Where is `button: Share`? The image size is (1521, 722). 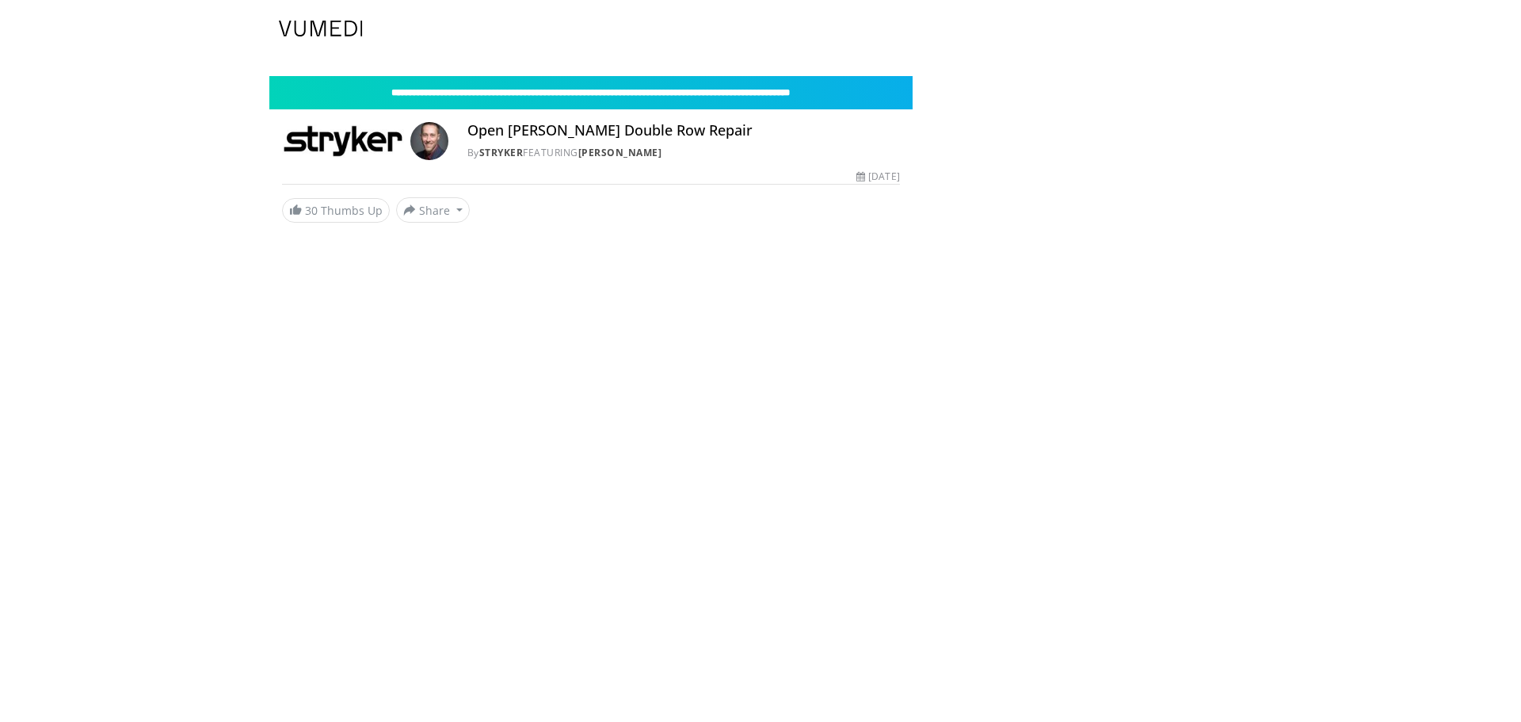
button: Share is located at coordinates (433, 210).